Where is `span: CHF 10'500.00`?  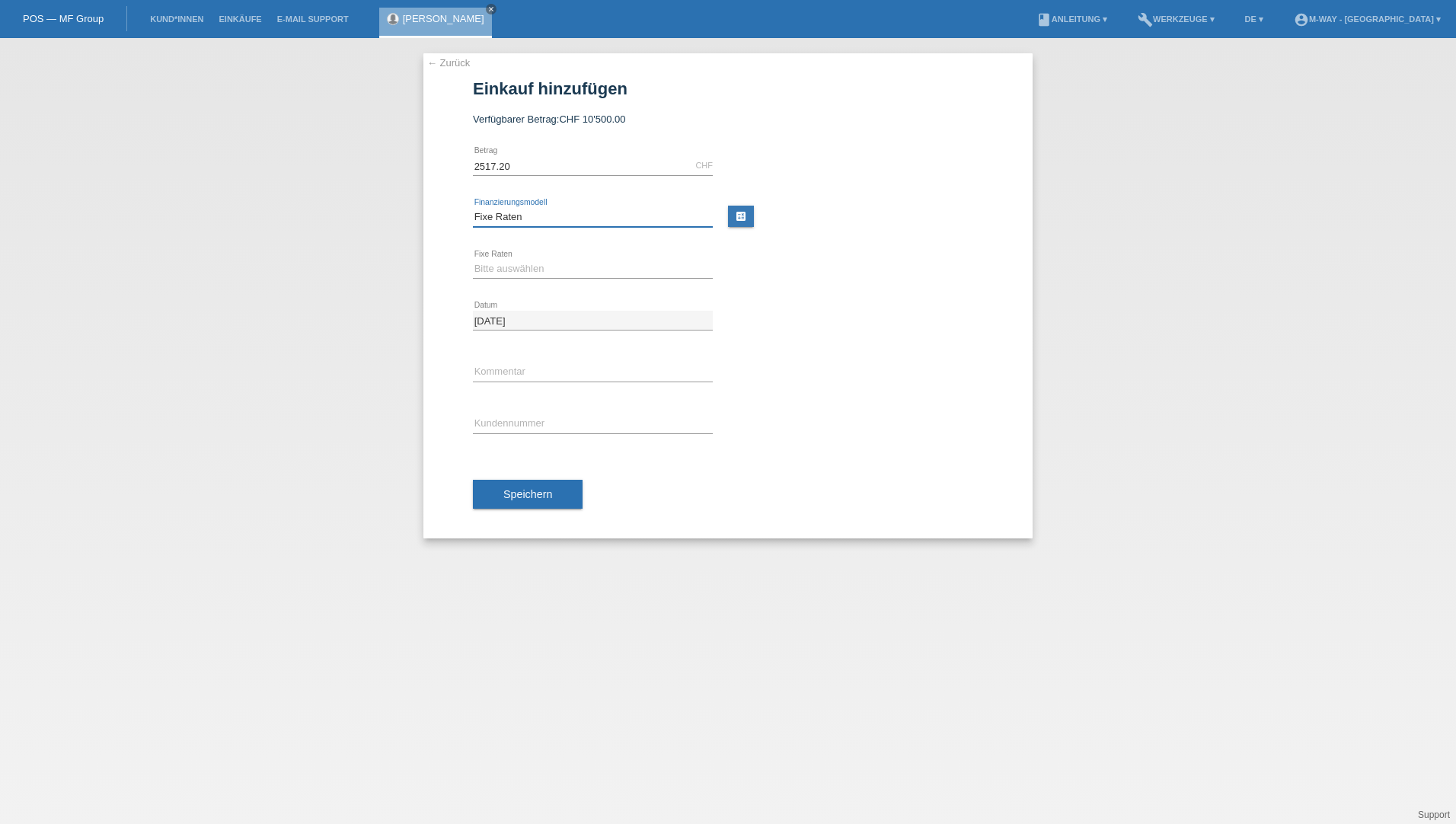 span: CHF 10'500.00 is located at coordinates (592, 119).